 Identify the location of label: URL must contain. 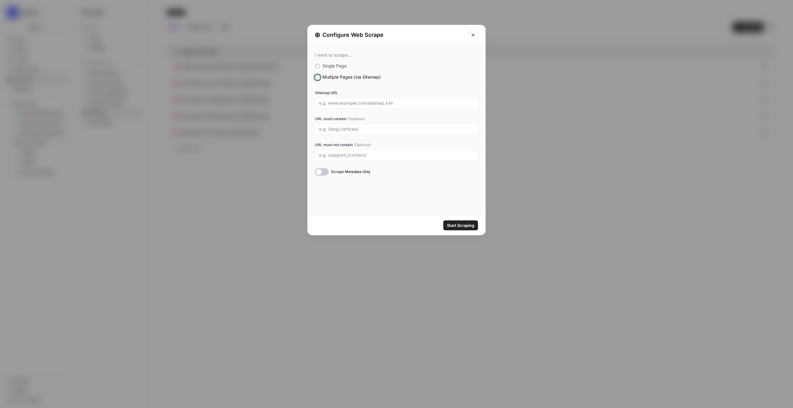
(396, 119).